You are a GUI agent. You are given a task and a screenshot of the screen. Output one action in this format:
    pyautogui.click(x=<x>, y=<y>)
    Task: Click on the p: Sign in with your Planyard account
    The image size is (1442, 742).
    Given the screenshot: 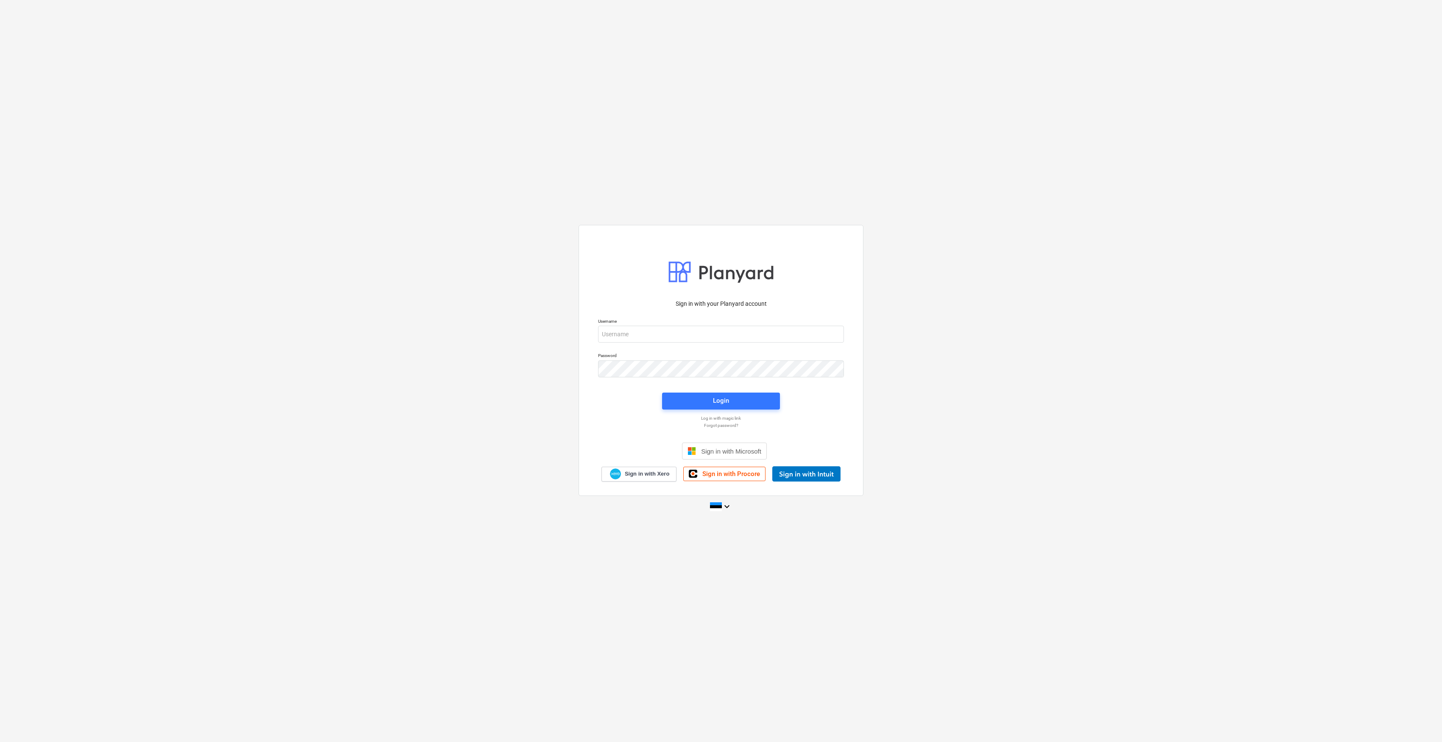 What is the action you would take?
    pyautogui.click(x=721, y=304)
    